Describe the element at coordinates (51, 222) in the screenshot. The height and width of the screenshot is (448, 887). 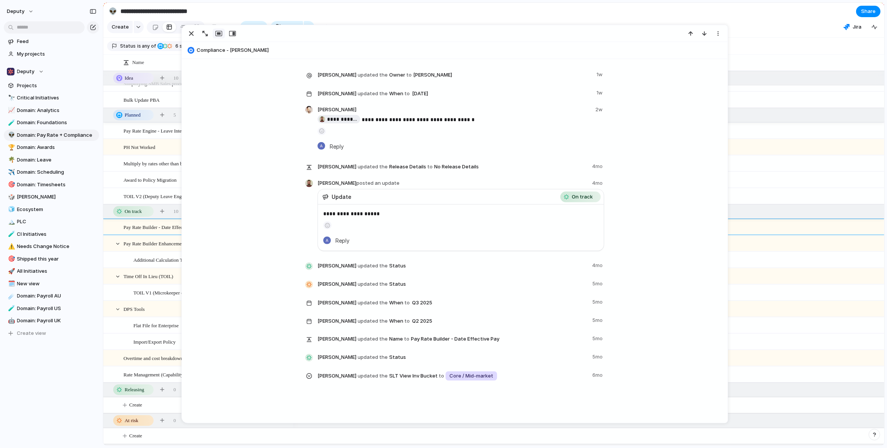
I see `a: 🏔️PLC` at that location.